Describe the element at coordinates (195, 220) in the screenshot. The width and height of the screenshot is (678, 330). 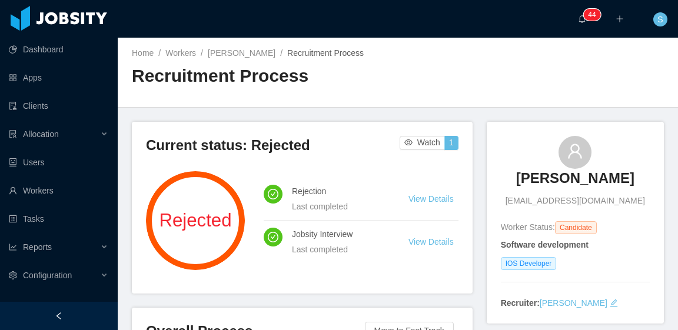
I see `span: Rejected` at that location.